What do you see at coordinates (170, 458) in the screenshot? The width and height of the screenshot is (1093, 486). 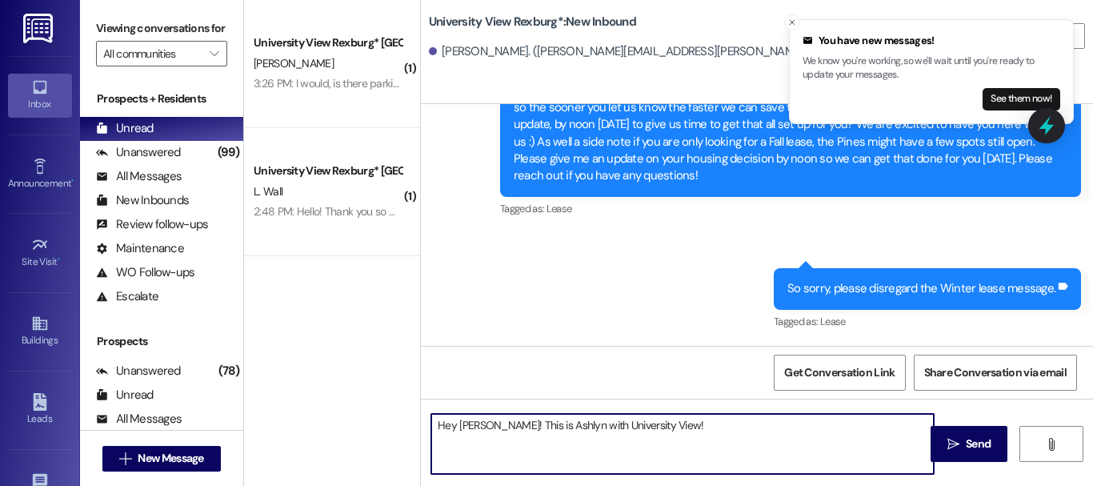 I see `span: New Message` at bounding box center [170, 458].